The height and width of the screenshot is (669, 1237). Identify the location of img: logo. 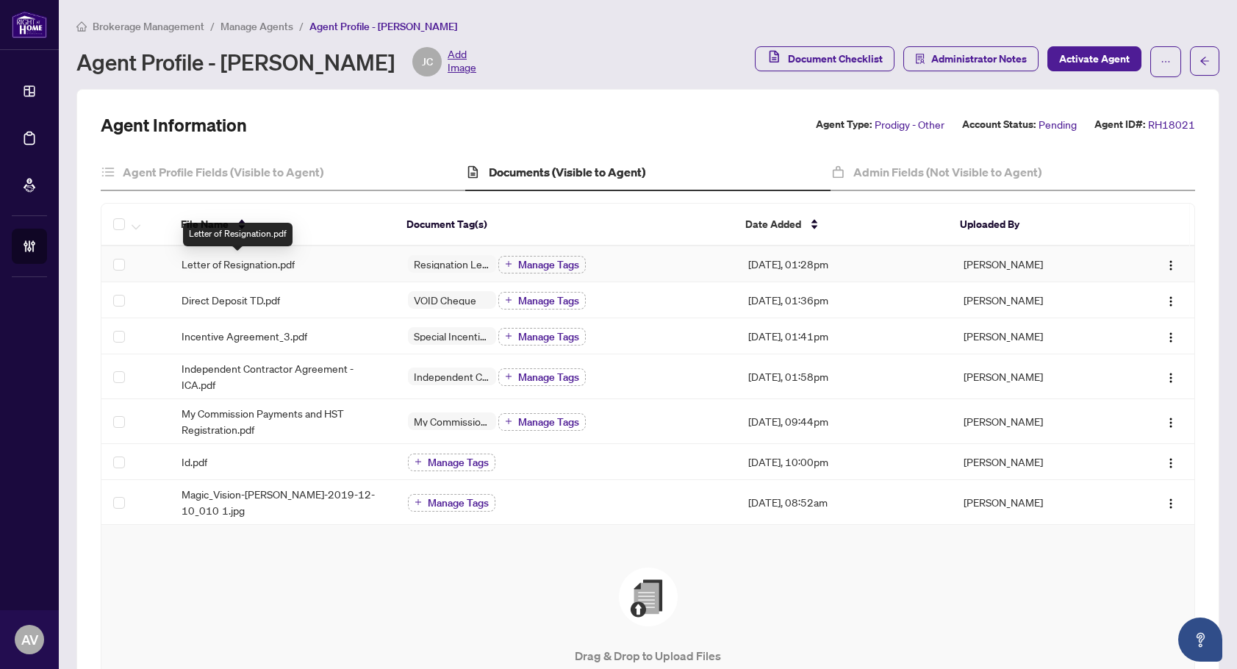
(29, 24).